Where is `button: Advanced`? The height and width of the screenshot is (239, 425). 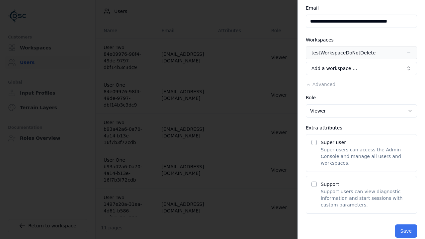
button: Advanced is located at coordinates (320, 84).